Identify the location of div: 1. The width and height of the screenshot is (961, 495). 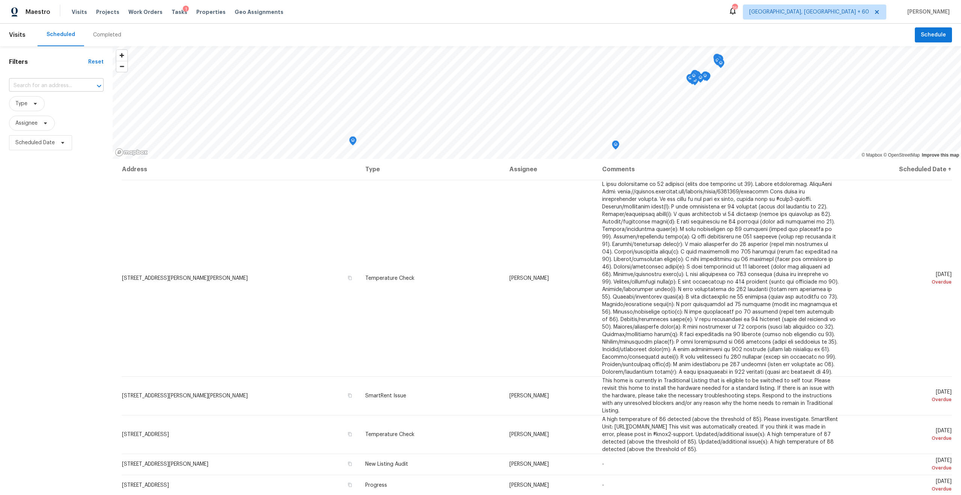
(186, 9).